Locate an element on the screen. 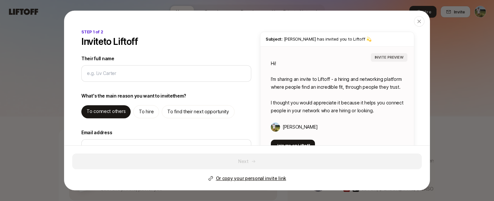 The height and width of the screenshot is (201, 494). p: To find their next opportunity is located at coordinates (198, 111).